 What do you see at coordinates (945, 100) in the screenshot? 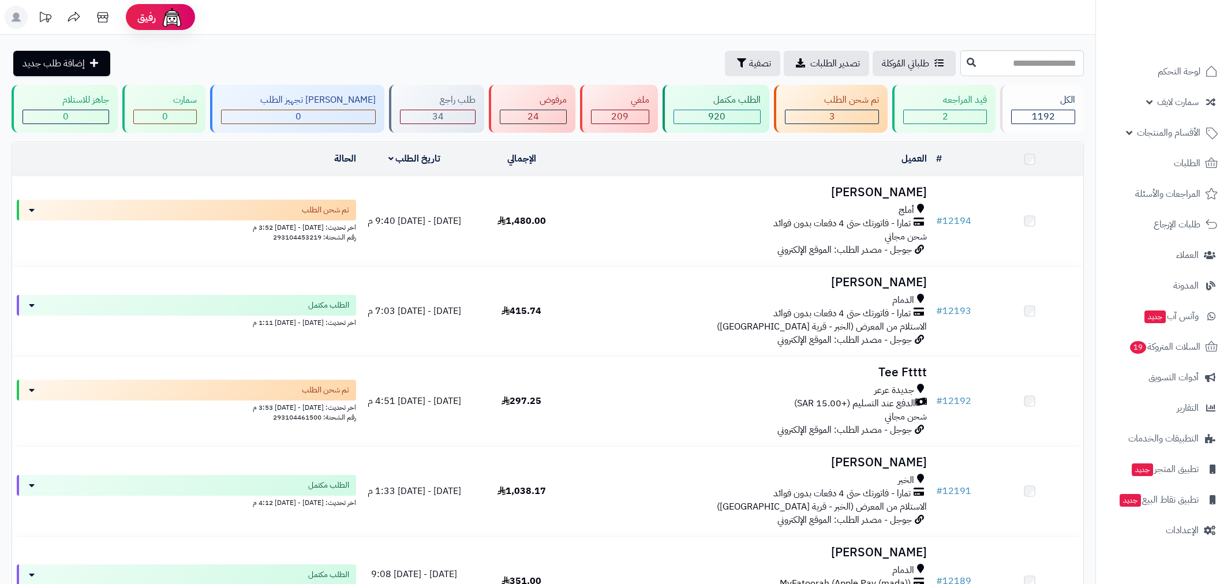
I see `div: قيد المراجعه` at bounding box center [945, 100].